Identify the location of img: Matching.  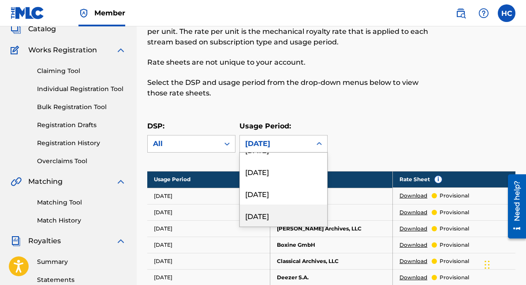
(16, 182).